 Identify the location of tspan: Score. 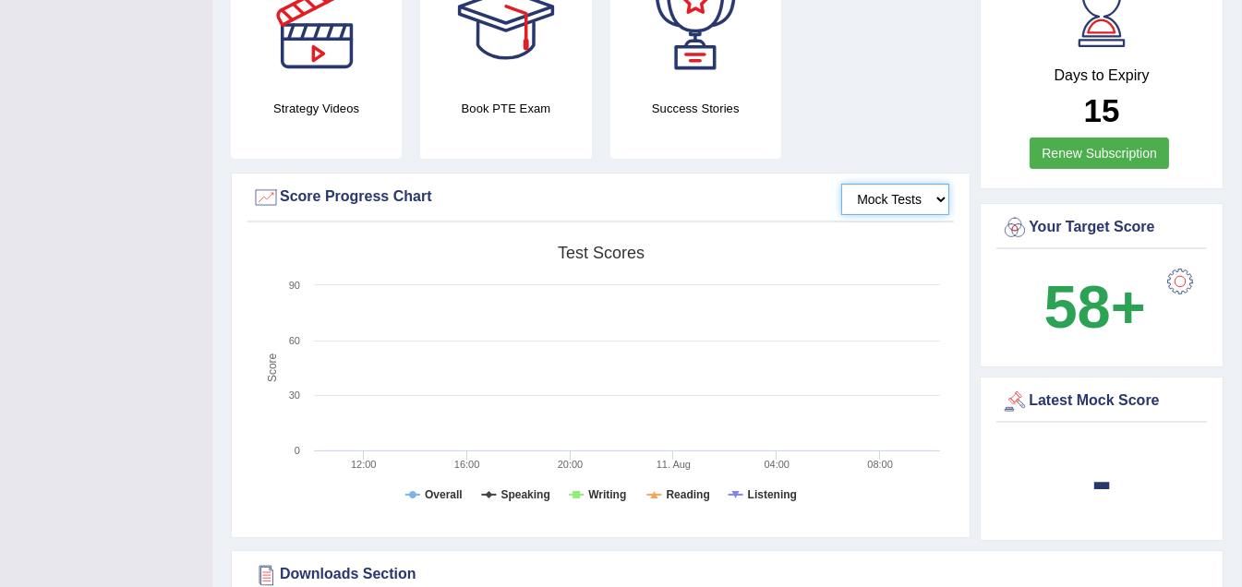
(272, 368).